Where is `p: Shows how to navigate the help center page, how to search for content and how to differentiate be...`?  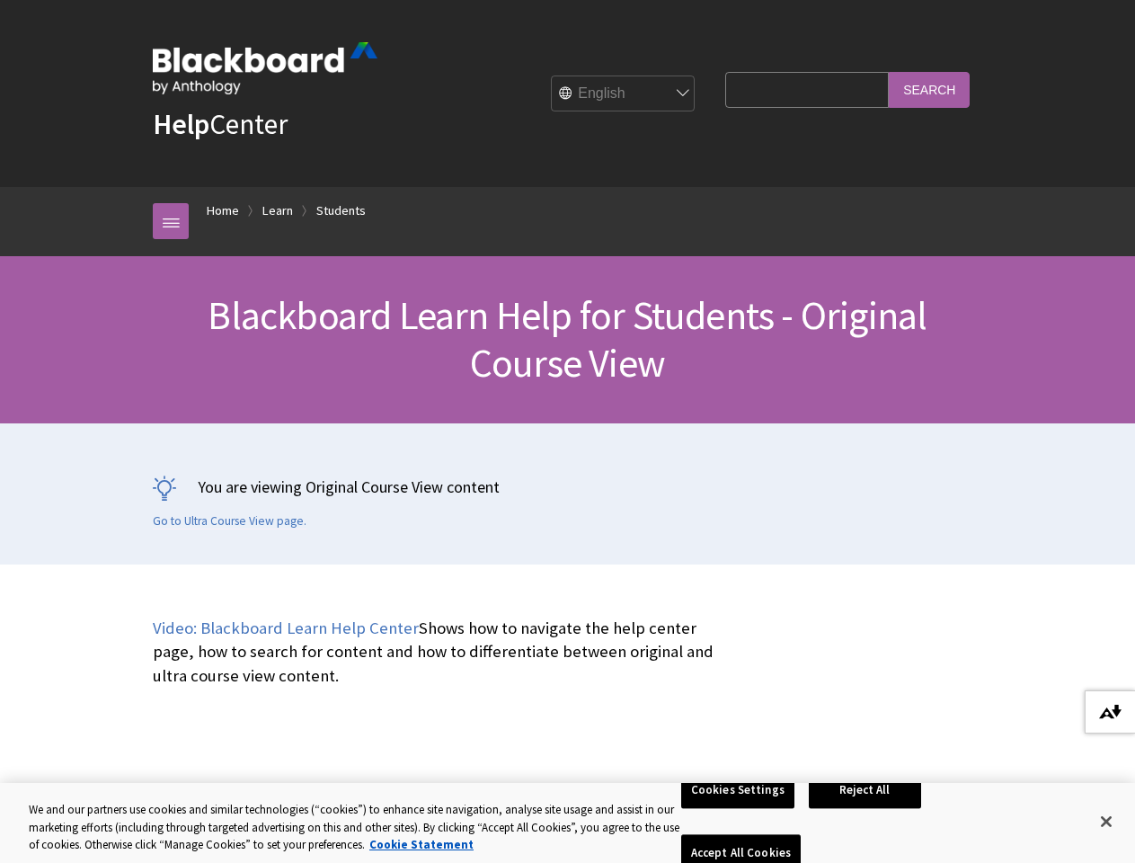
p: Shows how to navigate the help center page, how to search for content and how to differentiate be... is located at coordinates (434, 652).